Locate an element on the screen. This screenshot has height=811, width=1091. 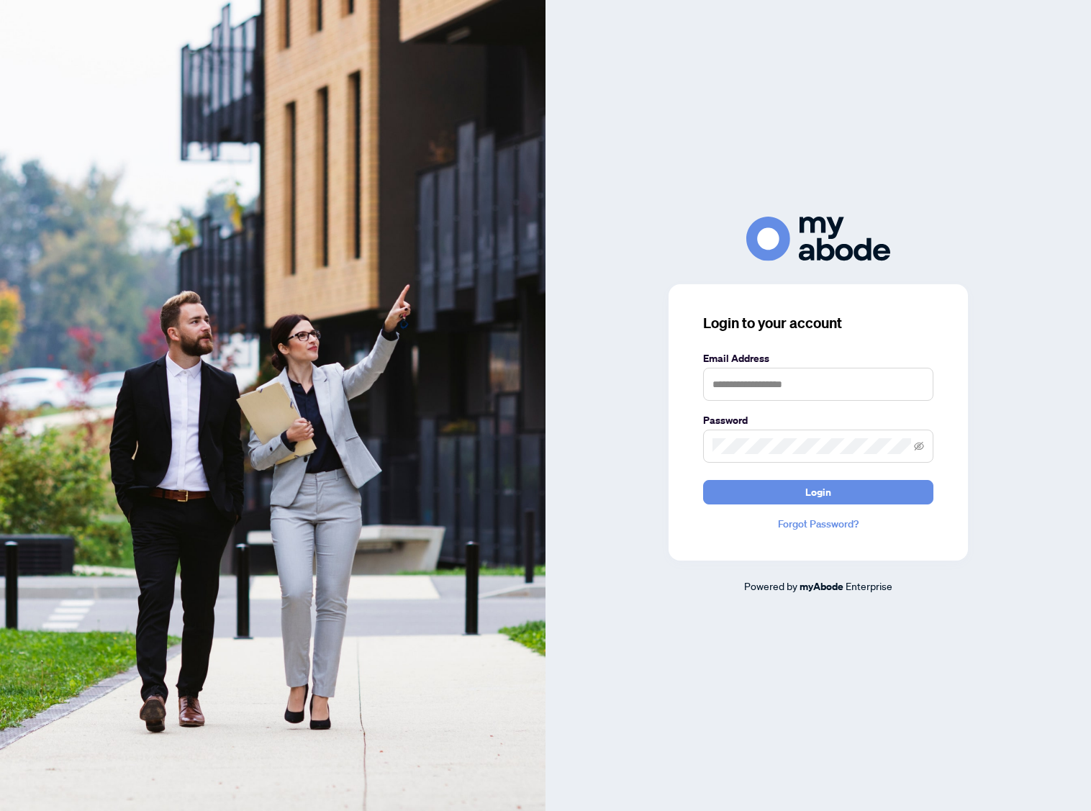
span: Login is located at coordinates (818, 492).